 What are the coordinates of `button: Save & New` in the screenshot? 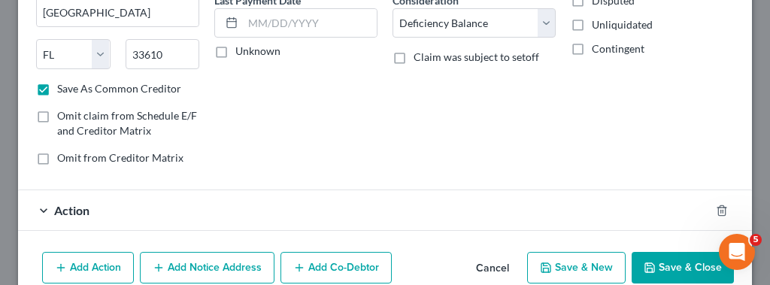 It's located at (576, 268).